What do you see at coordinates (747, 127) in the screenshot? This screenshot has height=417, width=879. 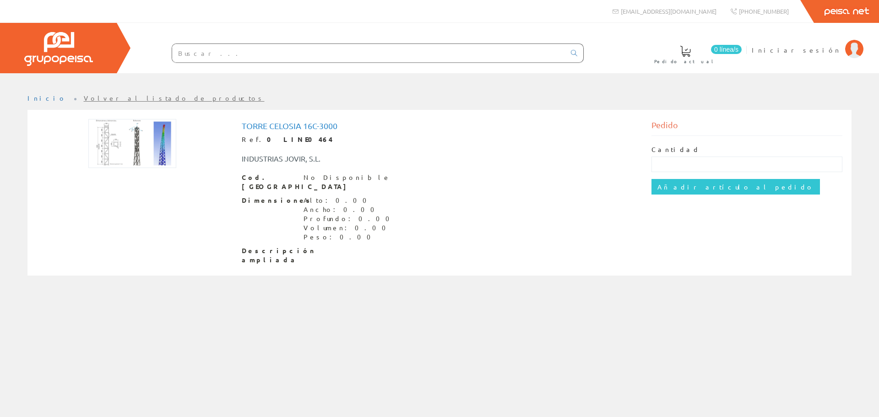 I see `div: Pedido` at bounding box center [747, 127].